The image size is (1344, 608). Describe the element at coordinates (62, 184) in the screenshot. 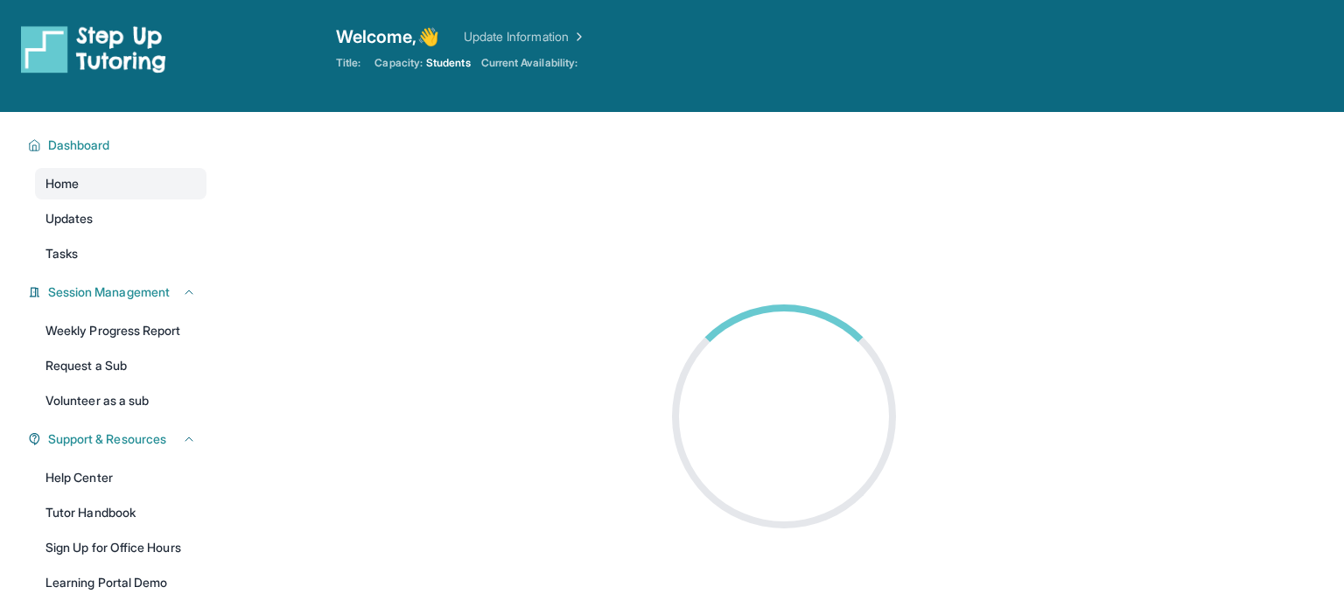

I see `span: Home` at that location.